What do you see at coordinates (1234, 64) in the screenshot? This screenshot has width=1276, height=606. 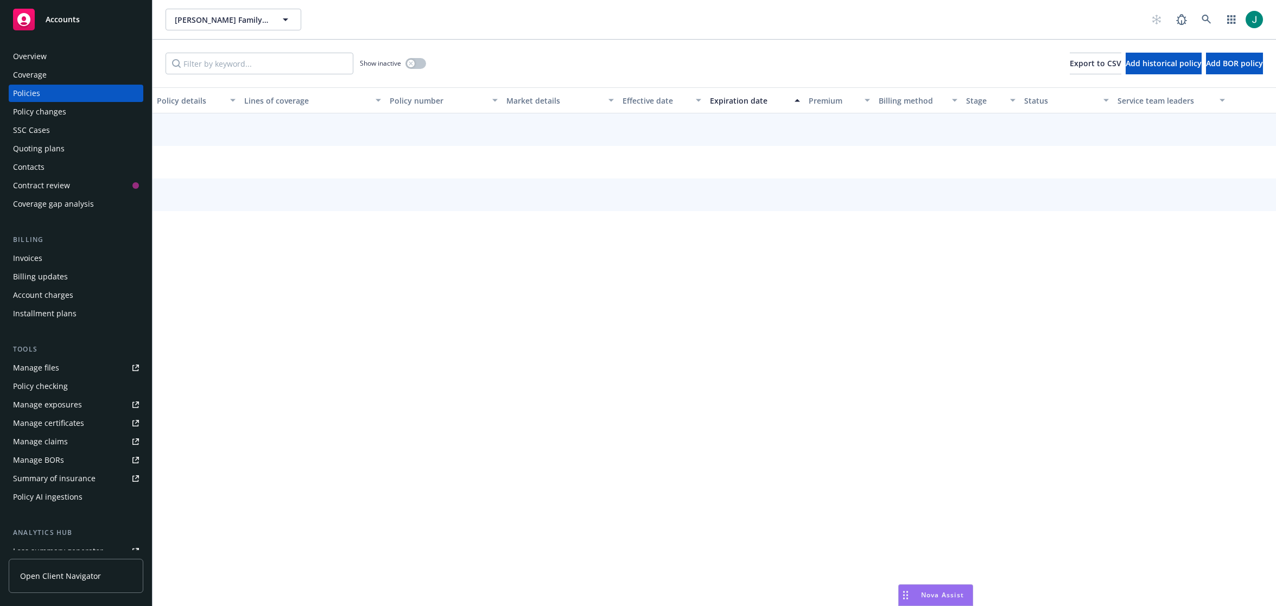 I see `button: Add BOR policy` at bounding box center [1234, 64].